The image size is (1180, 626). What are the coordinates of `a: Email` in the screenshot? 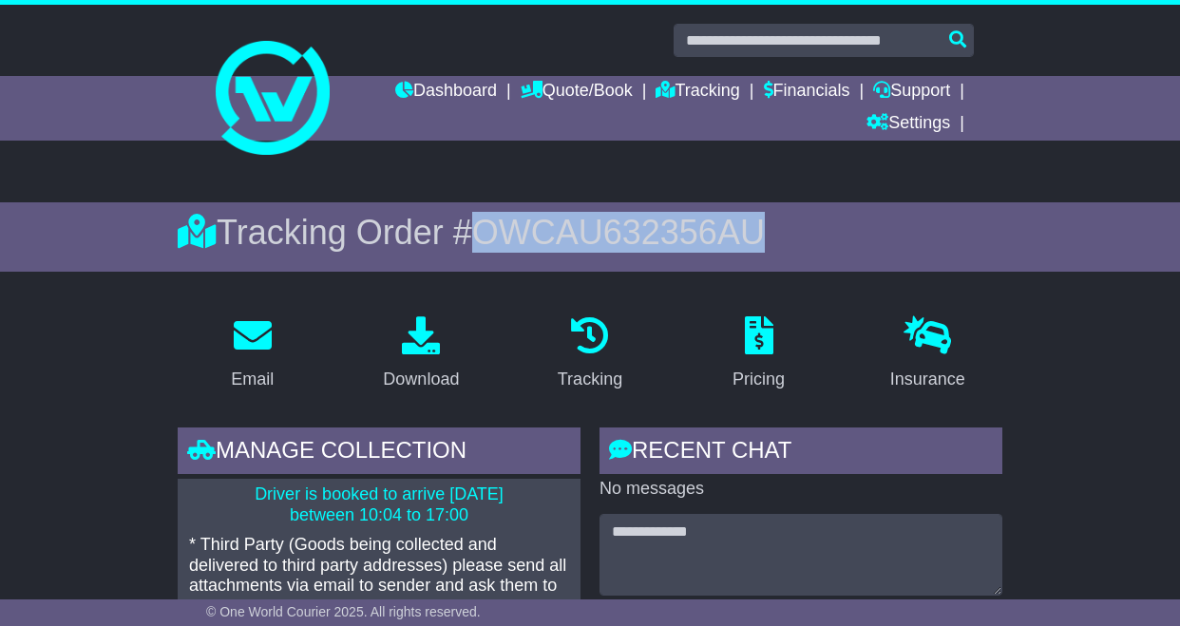 It's located at (252, 354).